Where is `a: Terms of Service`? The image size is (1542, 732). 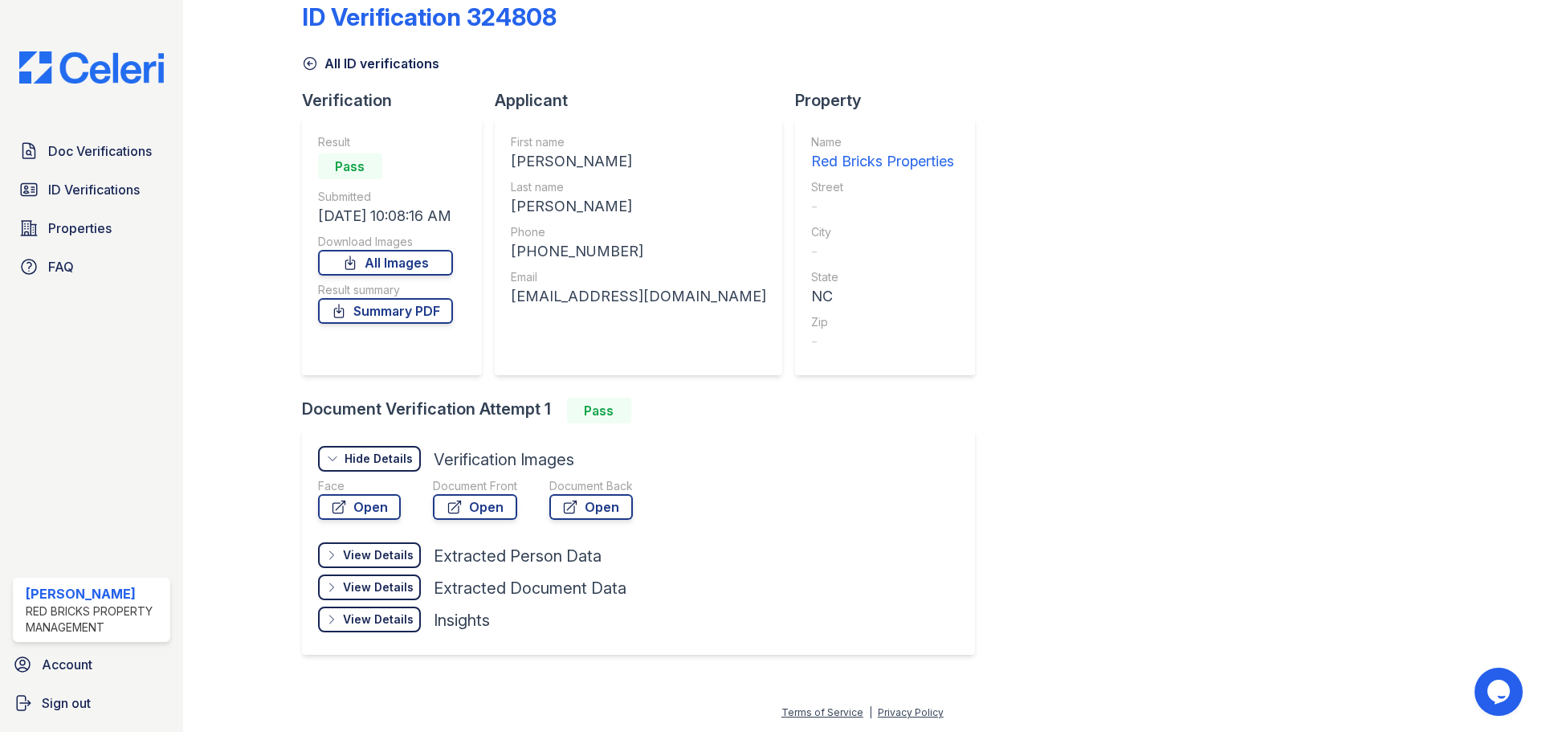 a: Terms of Service is located at coordinates (822, 712).